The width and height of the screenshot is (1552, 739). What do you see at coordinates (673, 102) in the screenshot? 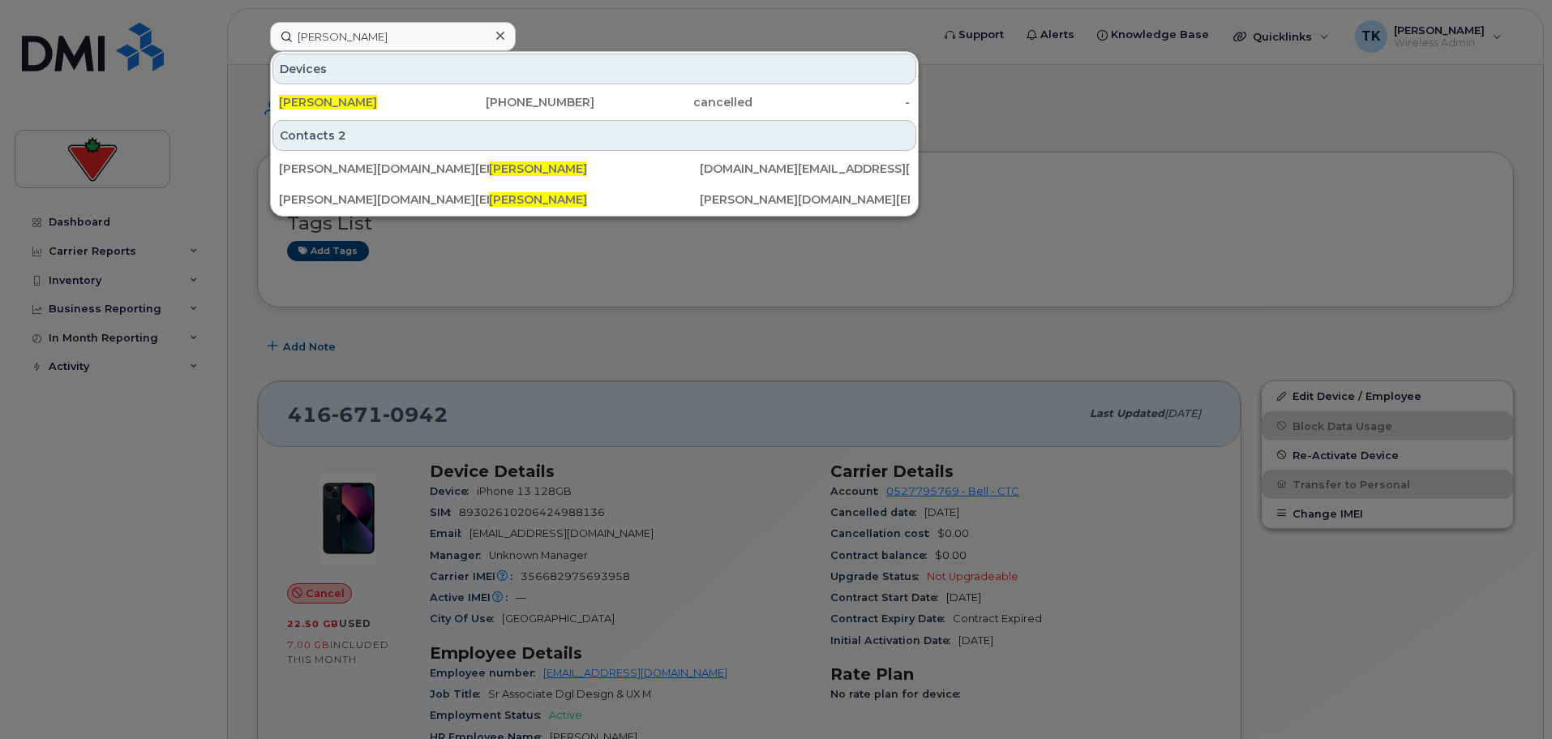
I see `div: cancelled` at bounding box center [673, 102].